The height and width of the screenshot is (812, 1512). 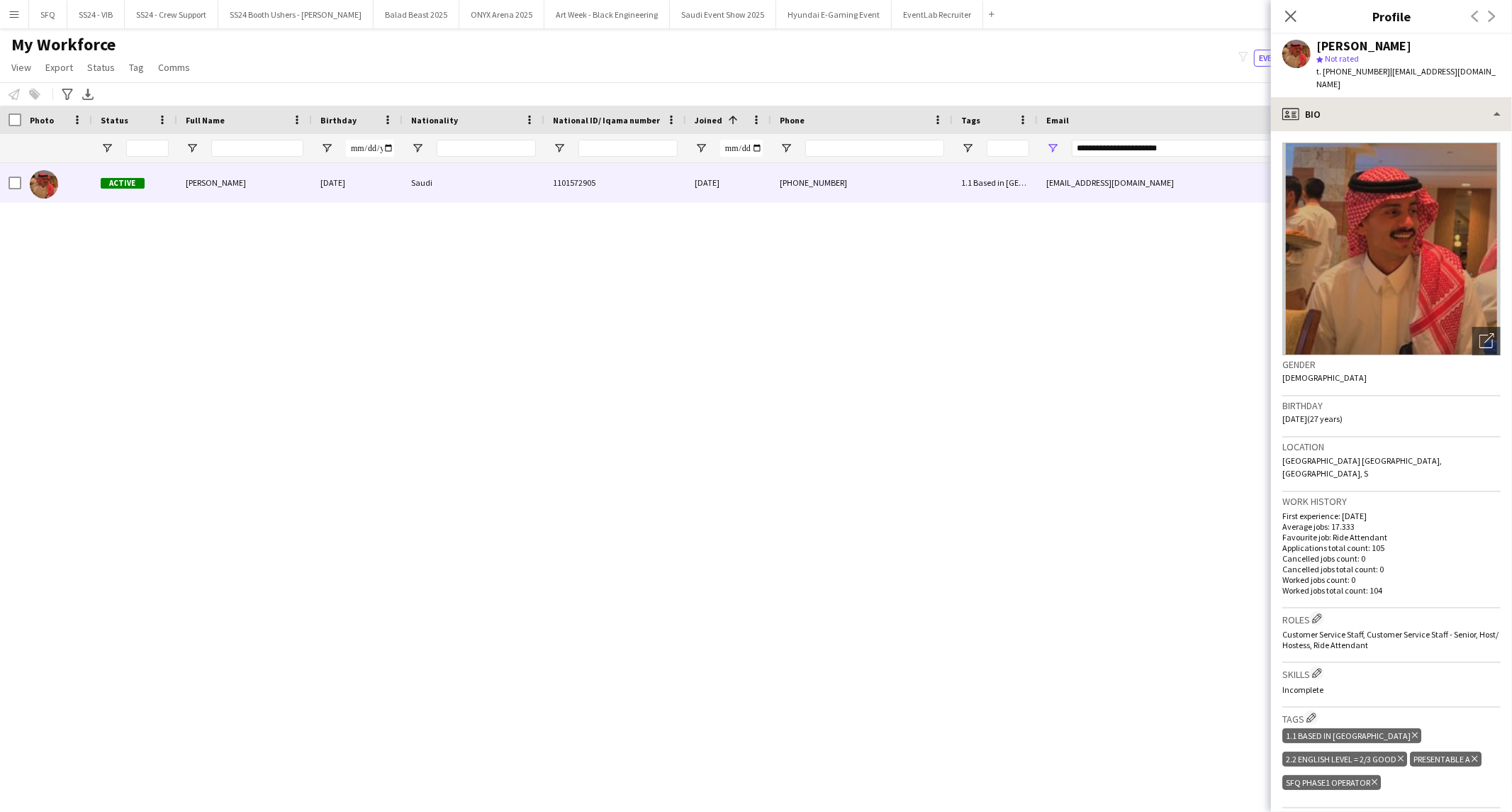 I want to click on span: Email, so click(x=1058, y=119).